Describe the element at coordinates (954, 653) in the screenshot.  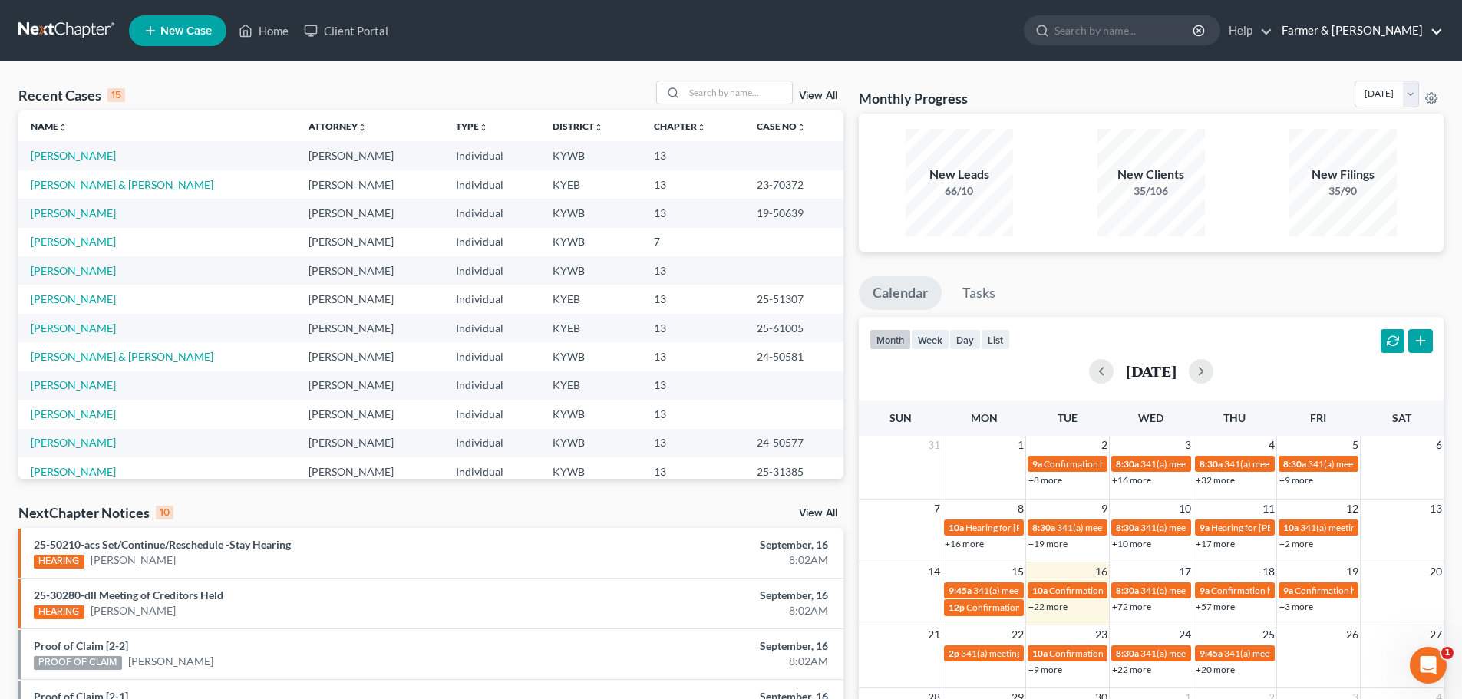
I see `span: 2p` at that location.